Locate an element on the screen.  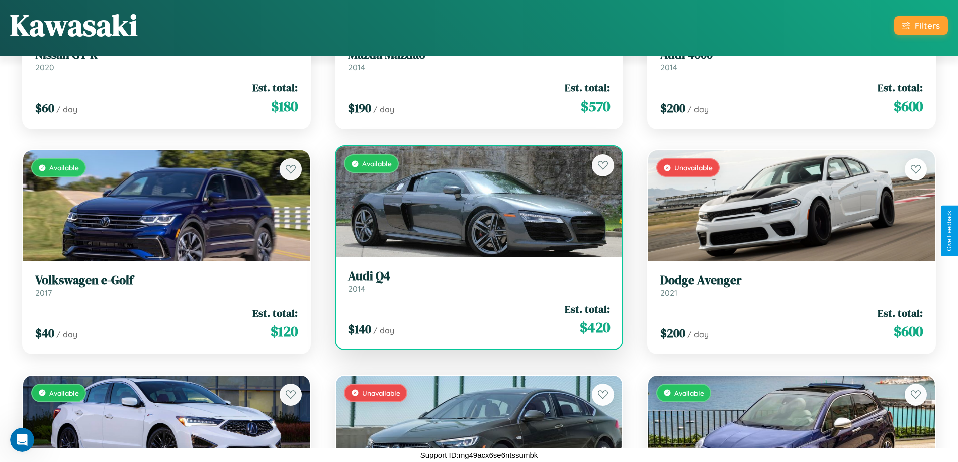
div: Give Feedback is located at coordinates (950, 231).